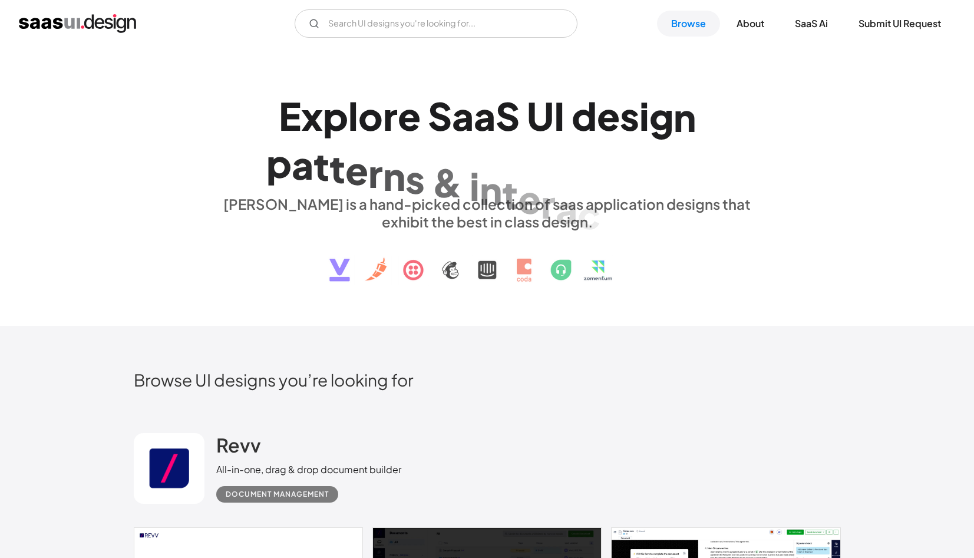 Image resolution: width=974 pixels, height=558 pixels. Describe the element at coordinates (811, 24) in the screenshot. I see `a: SaaS Ai` at that location.